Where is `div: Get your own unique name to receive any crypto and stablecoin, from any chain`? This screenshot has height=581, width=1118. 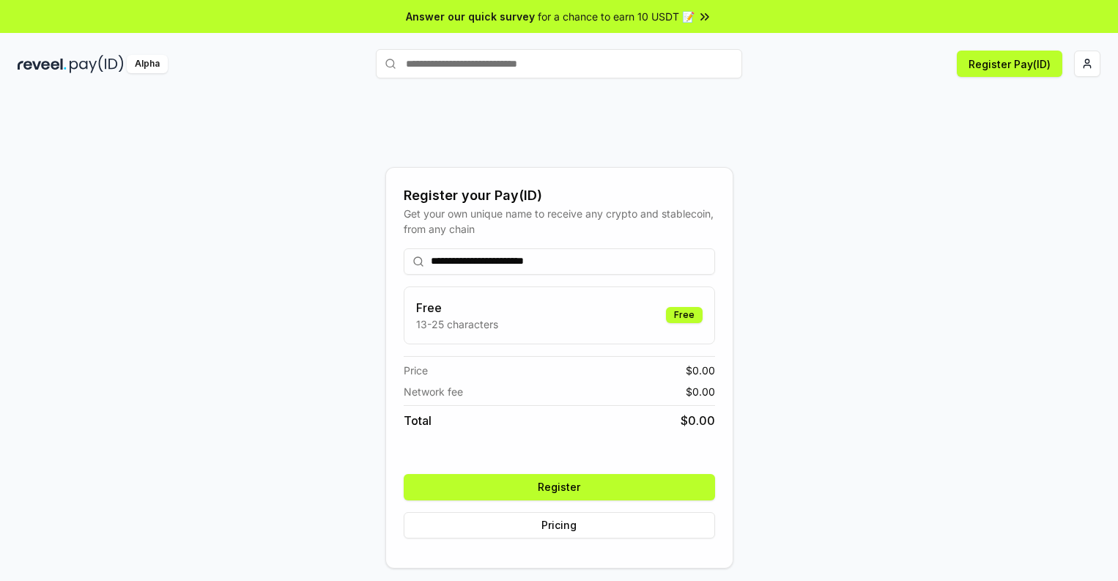
div: Get your own unique name to receive any crypto and stablecoin, from any chain is located at coordinates (559, 221).